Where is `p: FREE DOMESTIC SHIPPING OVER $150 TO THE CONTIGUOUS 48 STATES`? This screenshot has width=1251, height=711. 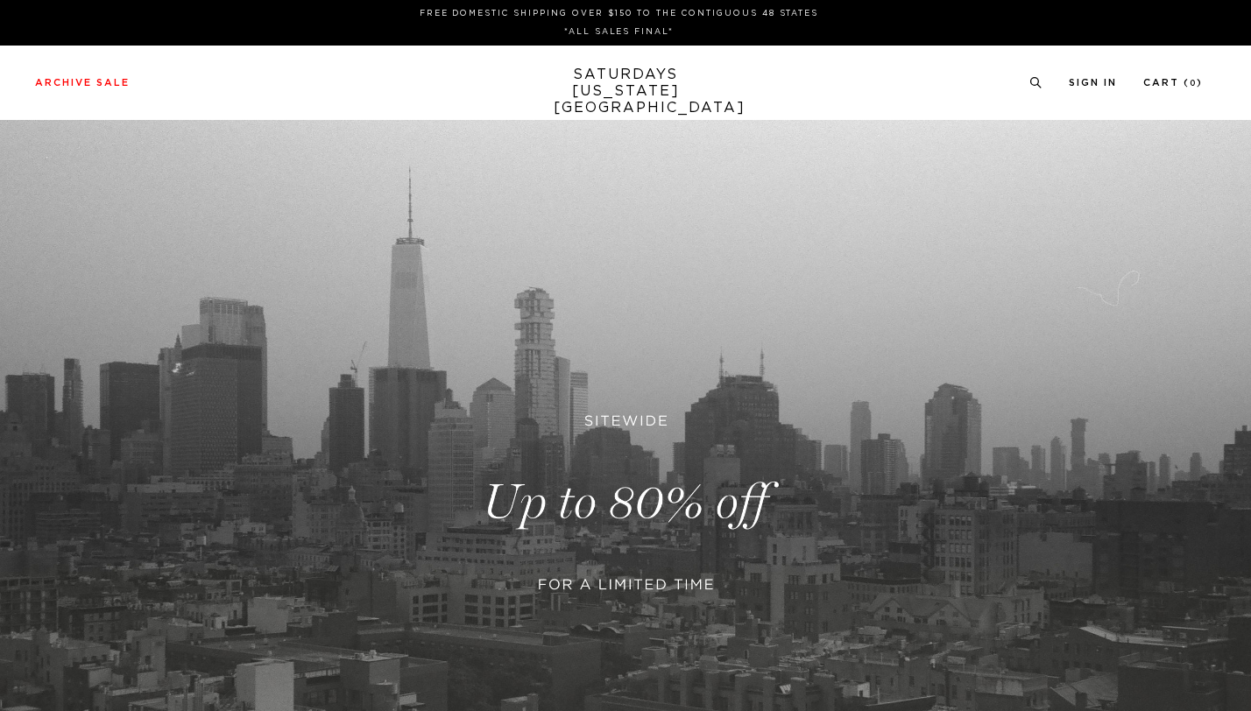 p: FREE DOMESTIC SHIPPING OVER $150 TO THE CONTIGUOUS 48 STATES is located at coordinates (618, 13).